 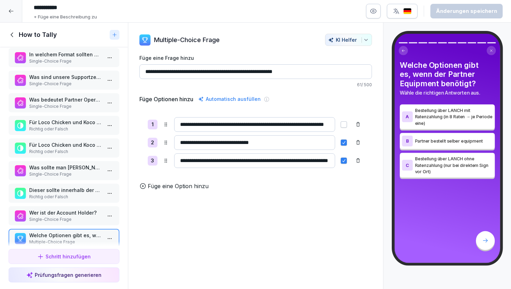 I want to click on div: Für Loco Chicken und Koco Chicken werden mindestens 500 Liter im TK benötigt.Richtig oder Falsch, so click(x=64, y=148).